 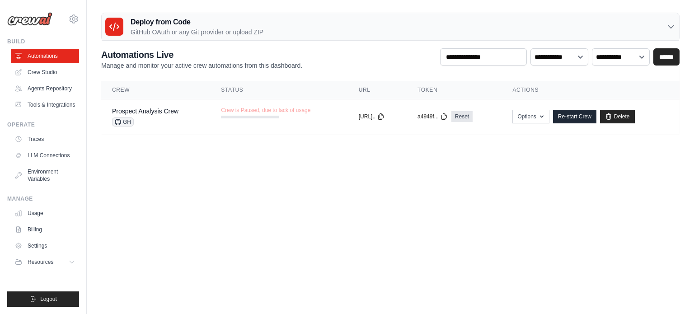 I want to click on a: Traces, so click(x=45, y=139).